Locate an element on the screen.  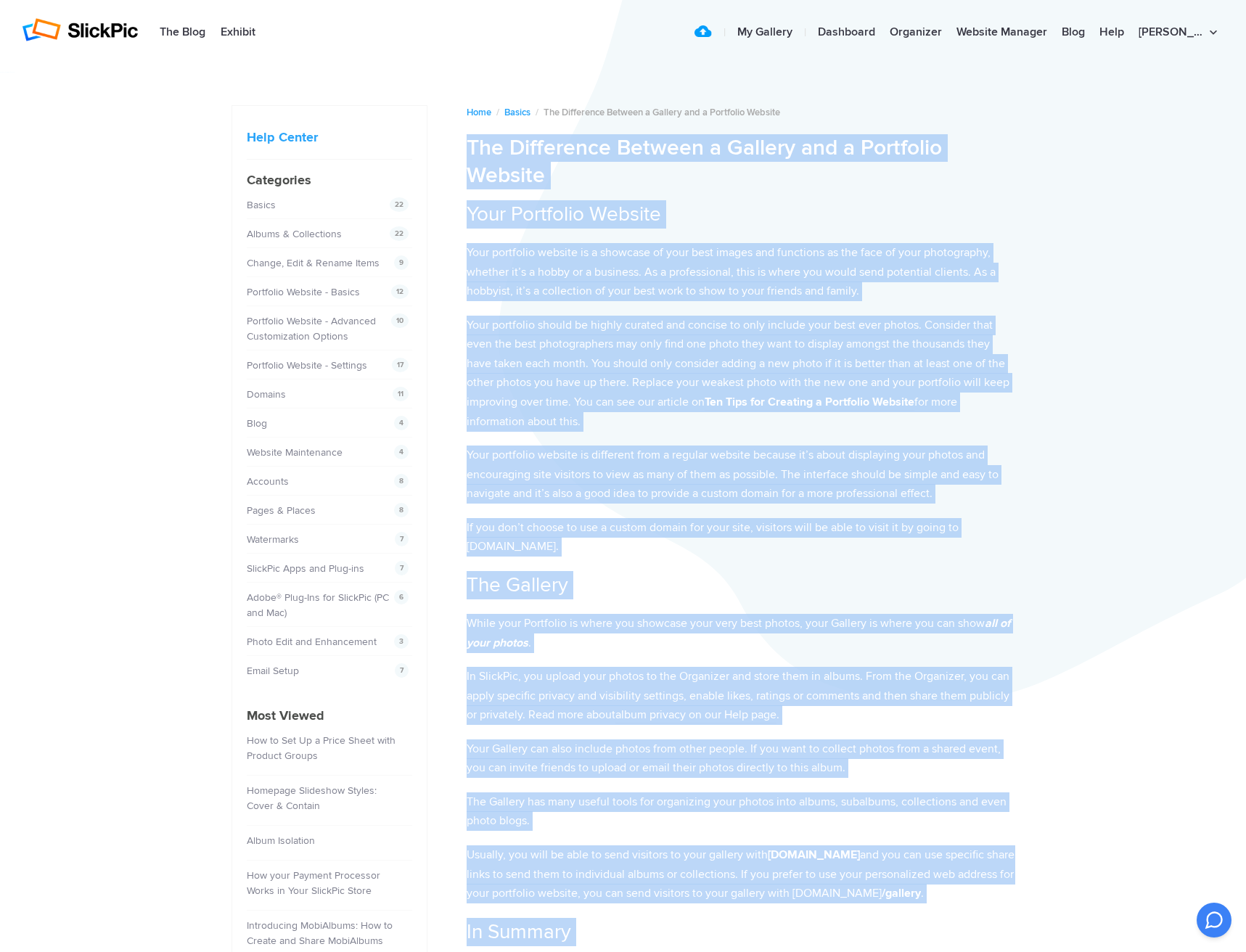
h4: Most Viewed is located at coordinates (330, 715).